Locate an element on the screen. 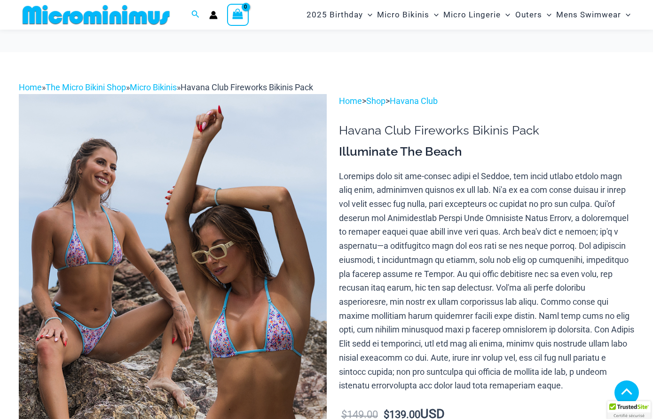 The width and height of the screenshot is (653, 419). a: Mens SwimwearMenu ToggleMenu Toggle is located at coordinates (593, 15).